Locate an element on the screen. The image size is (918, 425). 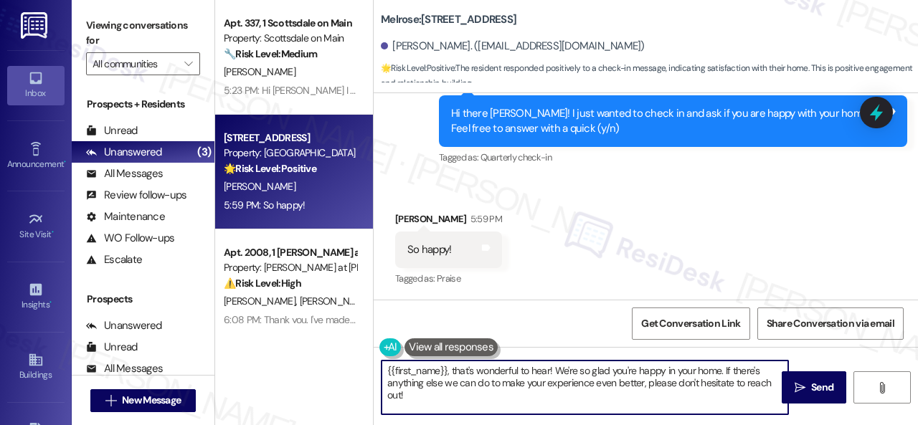
div: Review follow-ups is located at coordinates (136, 195).